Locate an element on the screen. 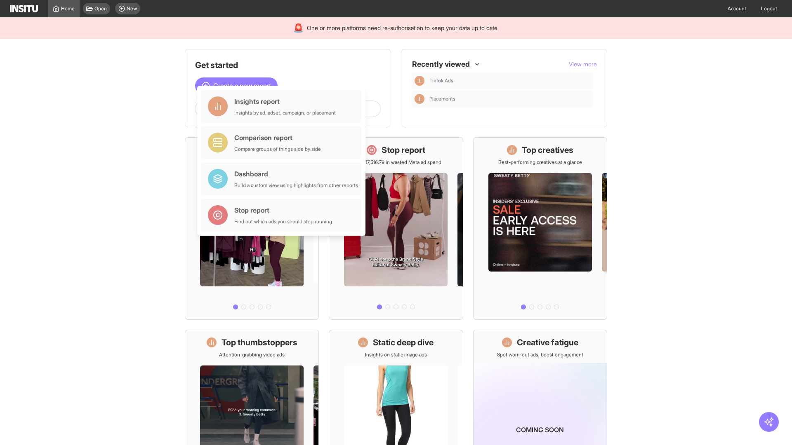 The height and width of the screenshot is (445, 792). div: Compare groups of things side by side is located at coordinates (278, 149).